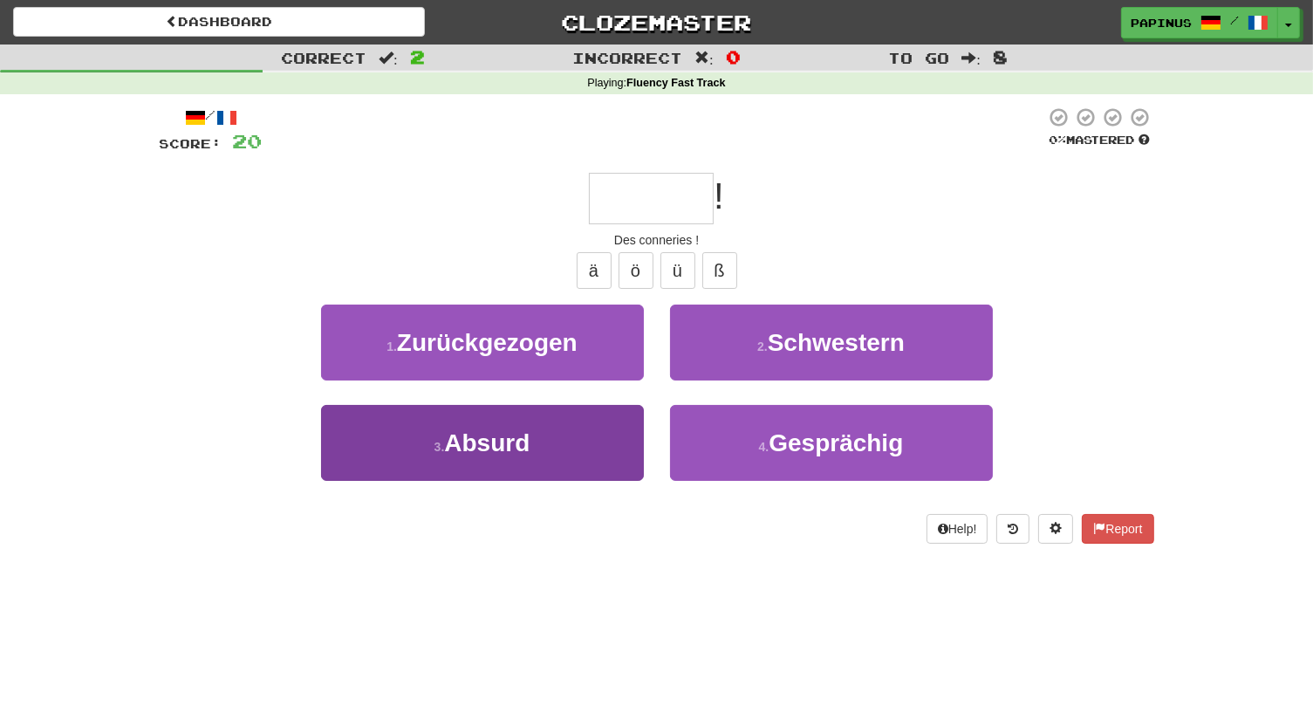  Describe the element at coordinates (1161, 23) in the screenshot. I see `span: Papinus` at that location.